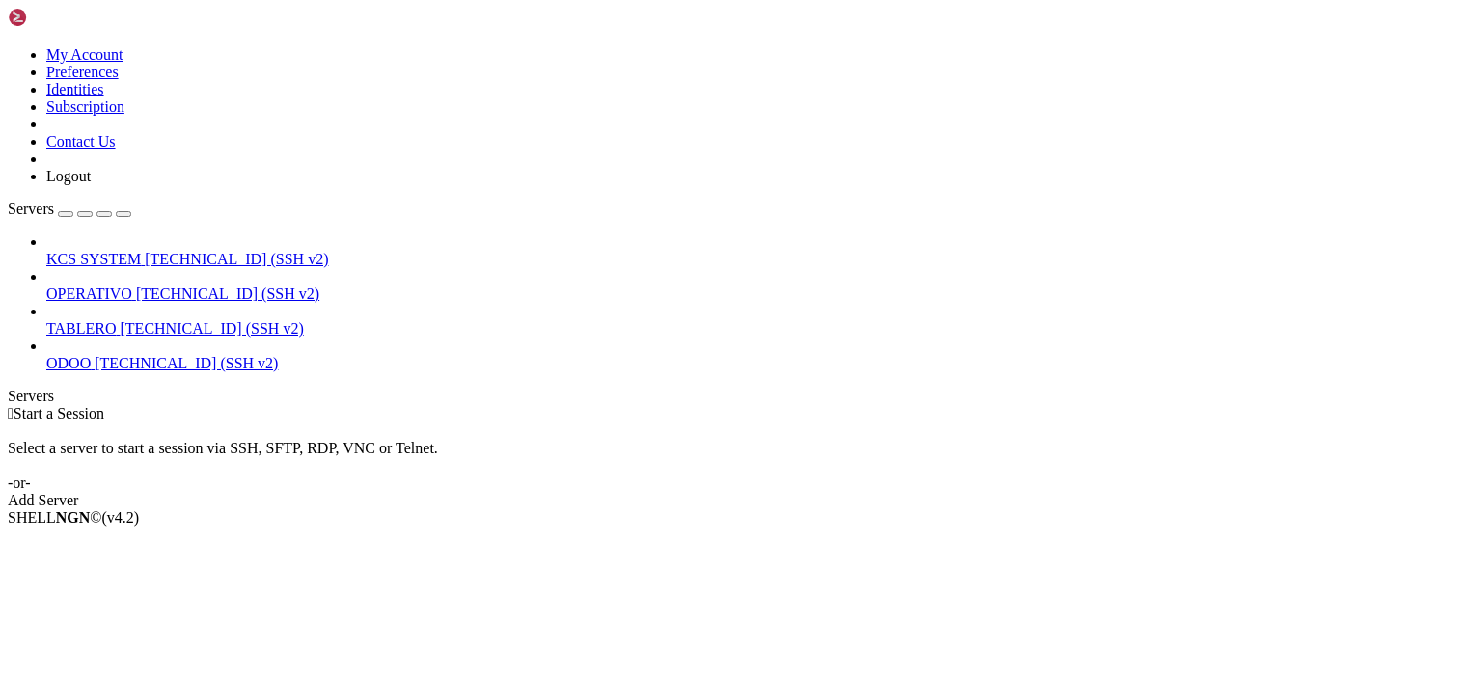 This screenshot has width=1482, height=678. What do you see at coordinates (81, 141) in the screenshot?
I see `a: Contact Us` at bounding box center [81, 141].